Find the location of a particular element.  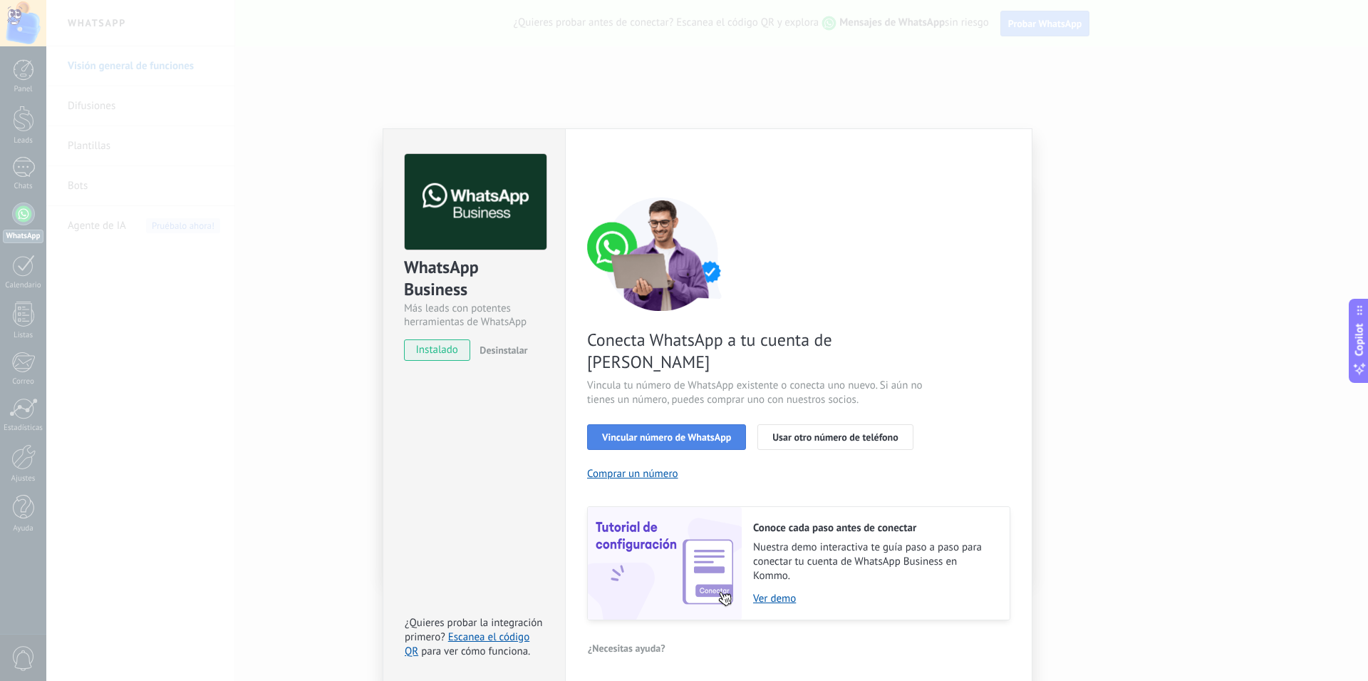

button: Usar otro número de teléfono is located at coordinates (835, 437).